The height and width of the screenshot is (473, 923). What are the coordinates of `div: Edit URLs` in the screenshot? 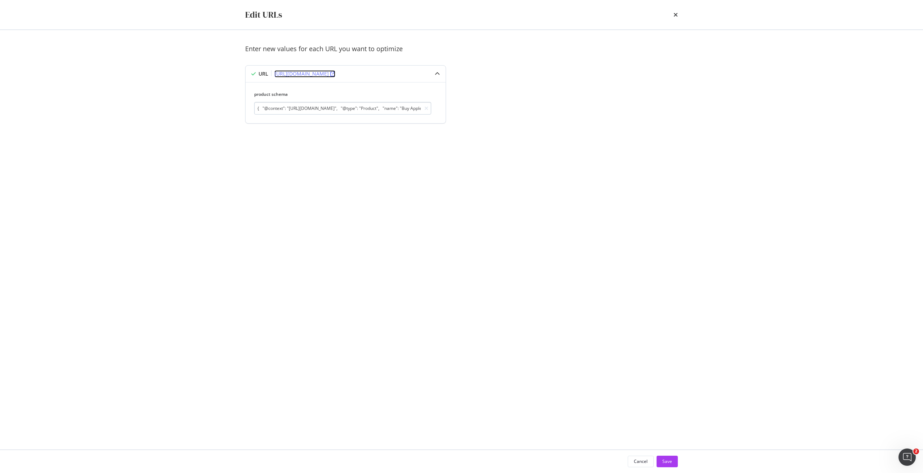 It's located at (263, 15).